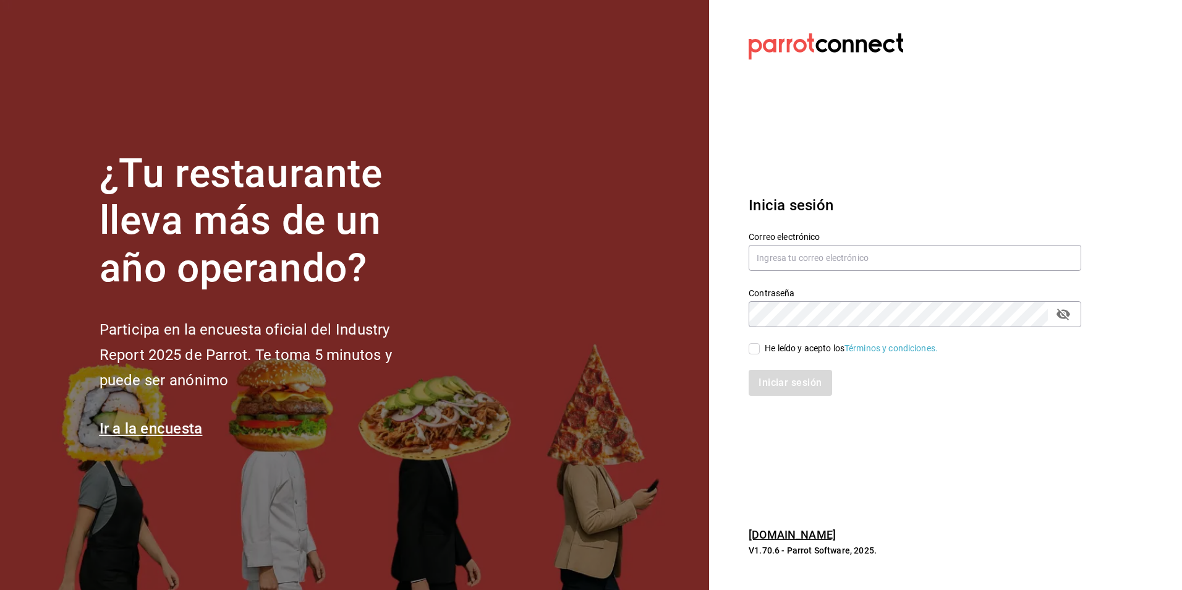 This screenshot has height=590, width=1182. Describe the element at coordinates (915, 236) in the screenshot. I see `label: Correo electrónico` at that location.